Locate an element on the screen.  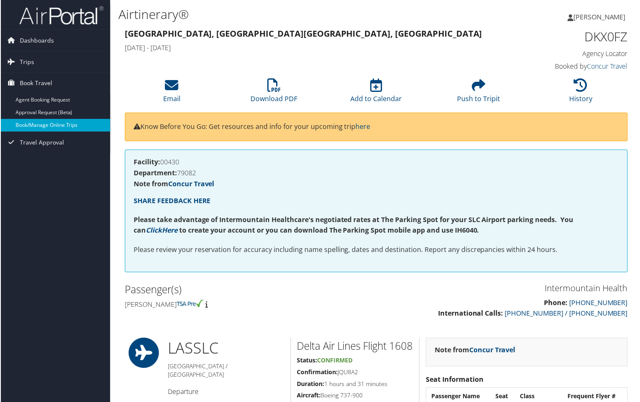
a: Email is located at coordinates (171, 94).